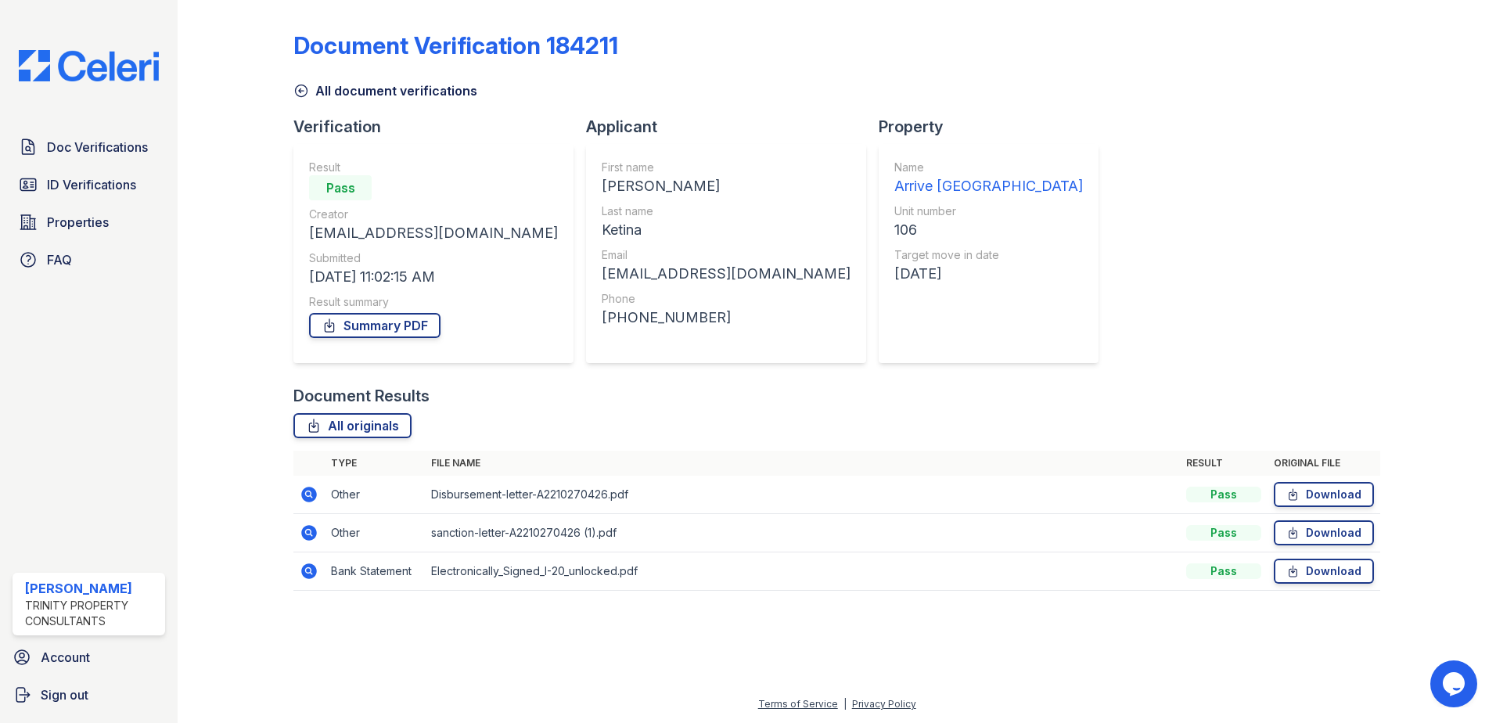  Describe the element at coordinates (375, 463) in the screenshot. I see `th: Type` at that location.